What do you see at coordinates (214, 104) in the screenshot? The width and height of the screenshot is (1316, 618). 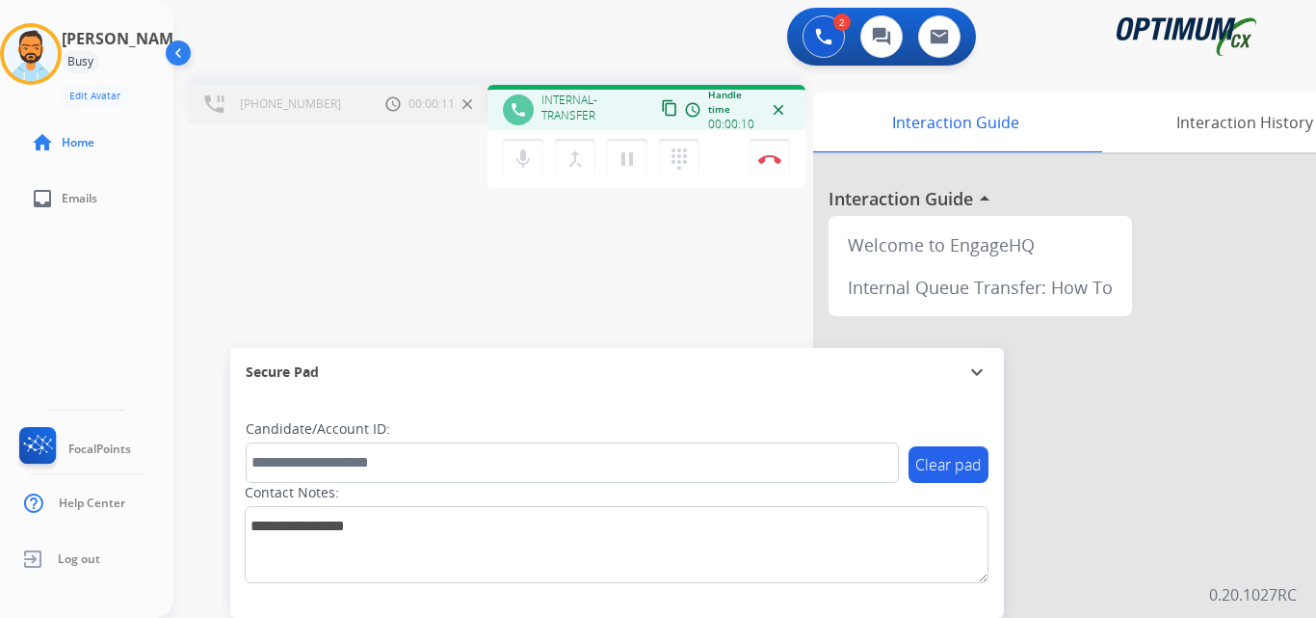 I see `img: paused-call` at bounding box center [214, 104].